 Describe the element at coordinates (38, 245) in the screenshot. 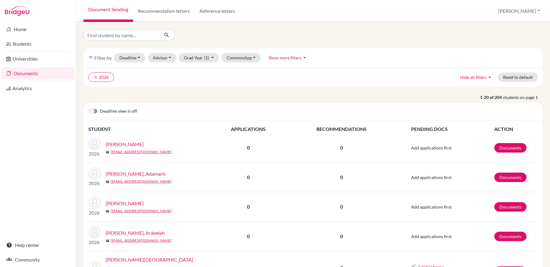

I see `a: Help center` at that location.